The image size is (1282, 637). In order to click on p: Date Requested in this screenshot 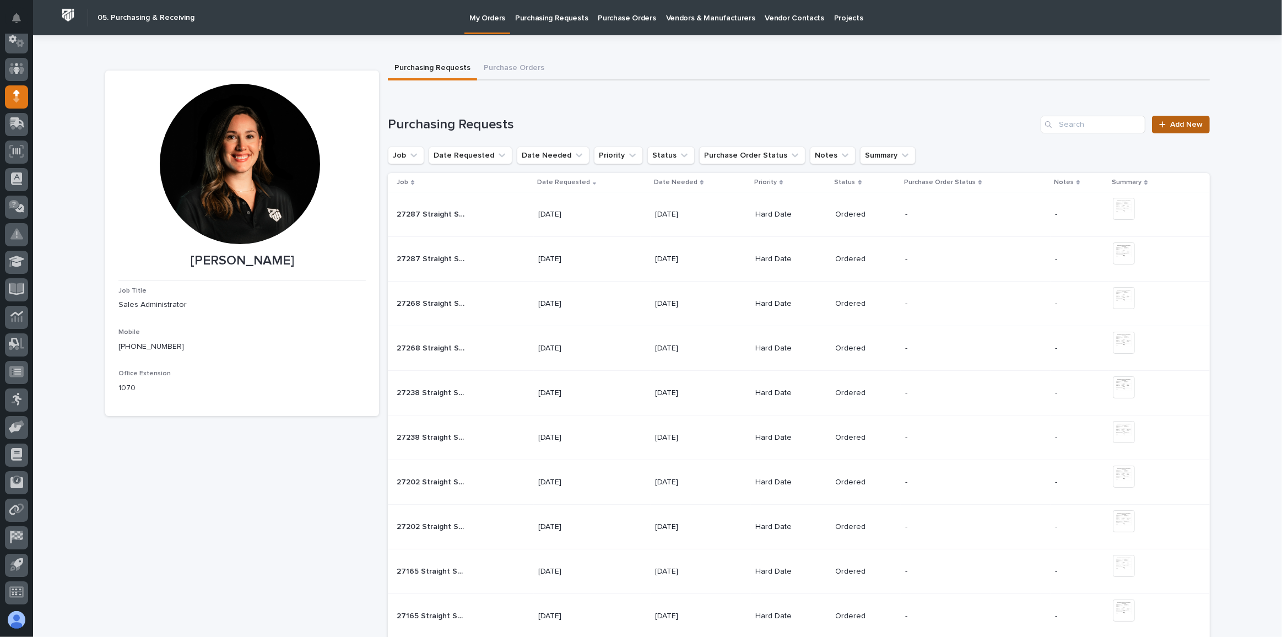, I will do `click(564, 182)`.